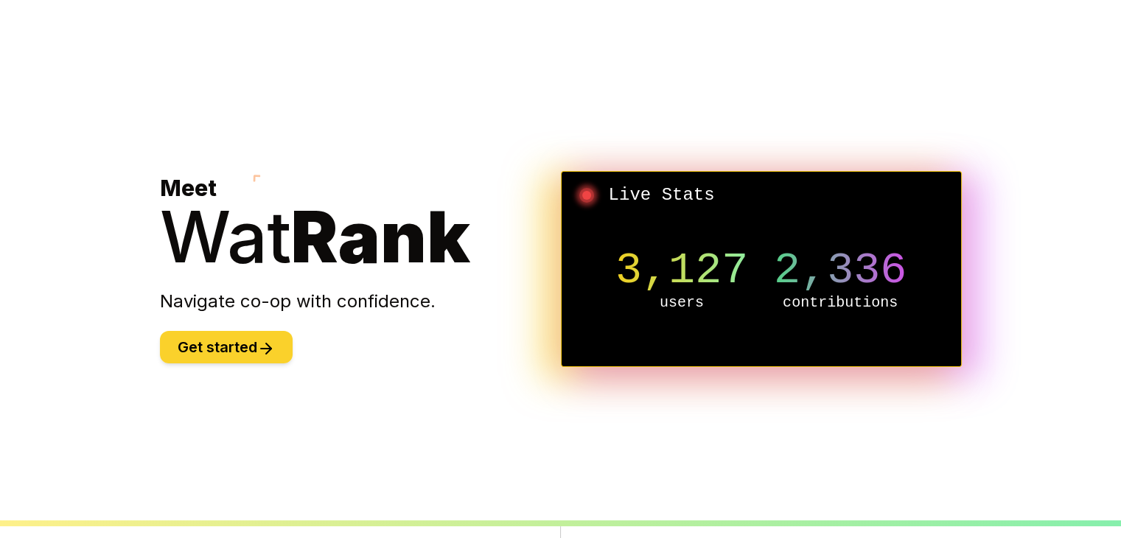 This screenshot has height=538, width=1121. Describe the element at coordinates (380, 237) in the screenshot. I see `span: Rank` at that location.